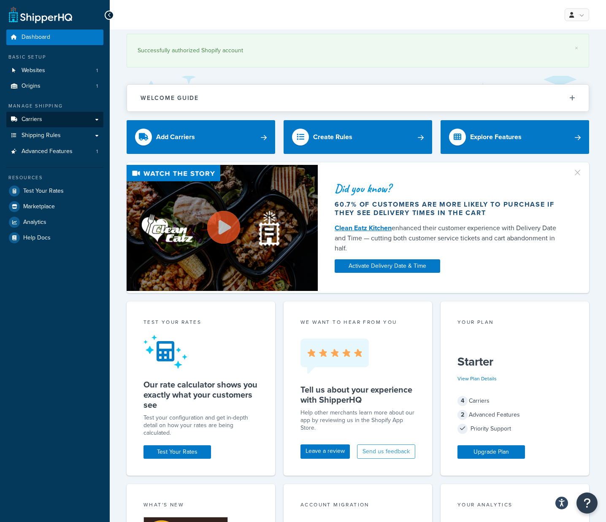  Describe the element at coordinates (31, 86) in the screenshot. I see `span: Origins` at that location.